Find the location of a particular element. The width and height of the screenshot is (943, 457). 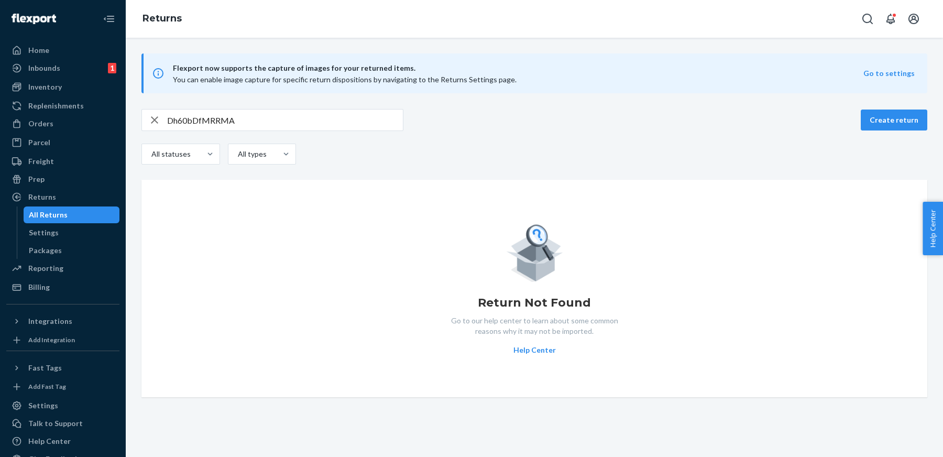

div: Replenishments is located at coordinates (56, 106).